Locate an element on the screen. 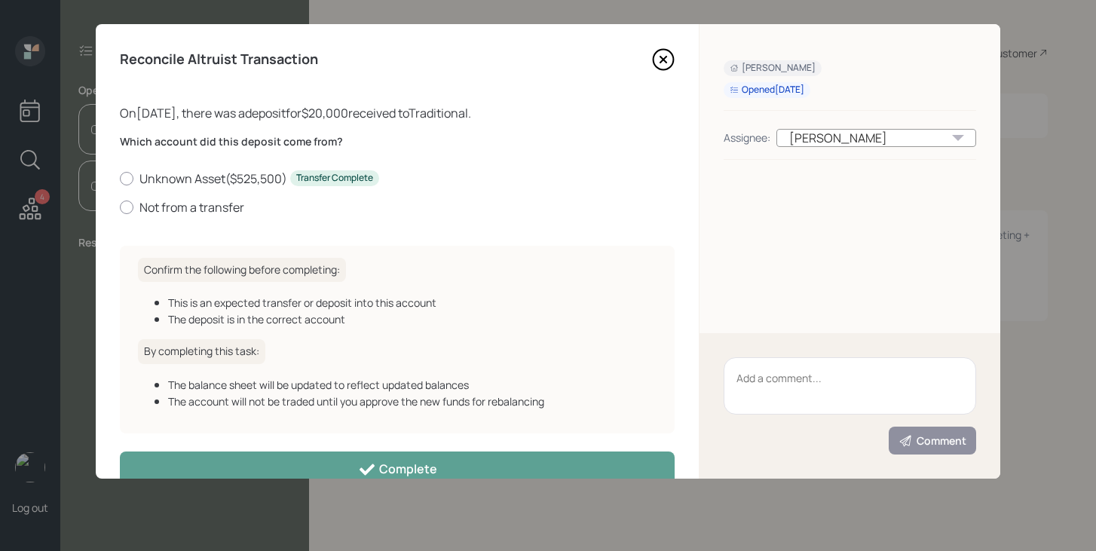 The width and height of the screenshot is (1096, 551). h4: Reconcile Altruist Transaction is located at coordinates (219, 60).